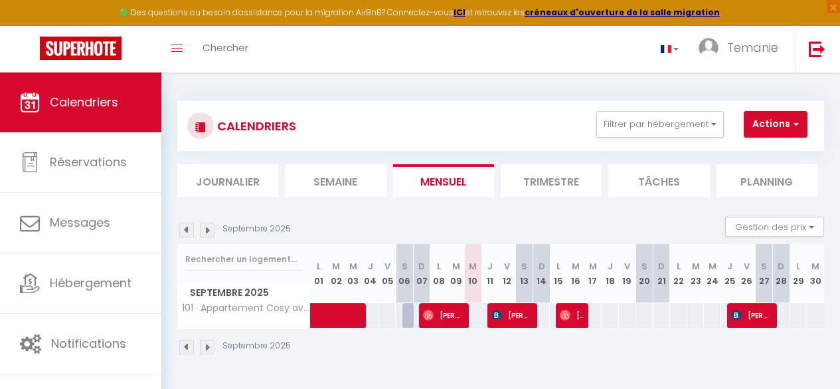 The width and height of the screenshot is (840, 389). What do you see at coordinates (405, 273) in the screenshot?
I see `th: 06` at bounding box center [405, 273].